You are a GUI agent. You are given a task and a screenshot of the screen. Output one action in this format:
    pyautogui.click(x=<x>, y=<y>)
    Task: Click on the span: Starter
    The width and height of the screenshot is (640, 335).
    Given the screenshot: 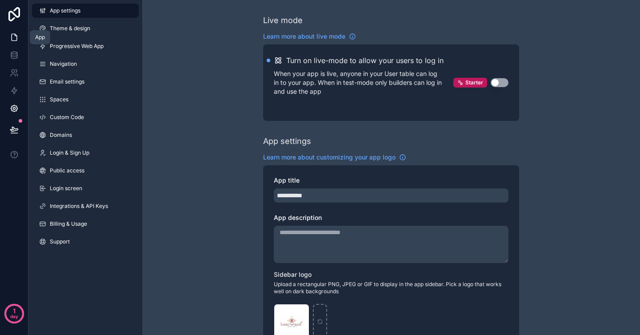 What is the action you would take?
    pyautogui.click(x=474, y=83)
    